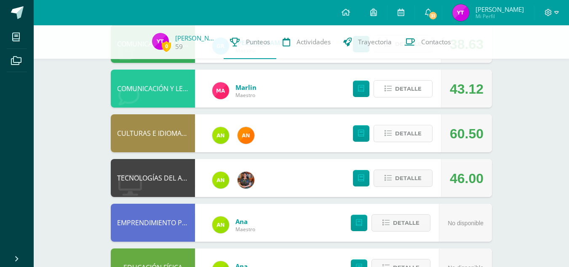  Describe the element at coordinates (246, 180) in the screenshot. I see `img: 60a759e8b02ec95d430434cf0c0a55c7.png` at that location.